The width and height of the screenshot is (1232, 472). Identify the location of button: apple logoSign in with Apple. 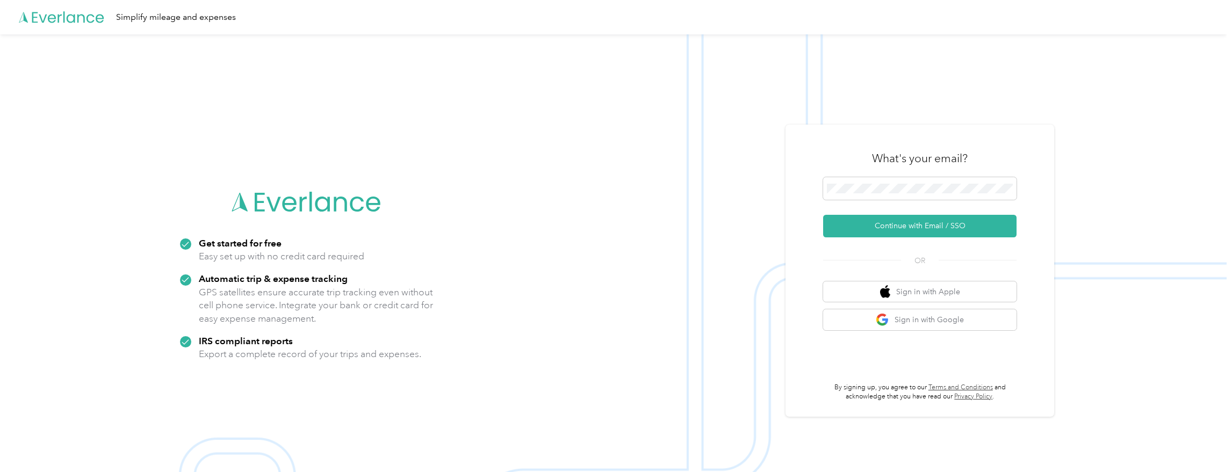
(919, 292).